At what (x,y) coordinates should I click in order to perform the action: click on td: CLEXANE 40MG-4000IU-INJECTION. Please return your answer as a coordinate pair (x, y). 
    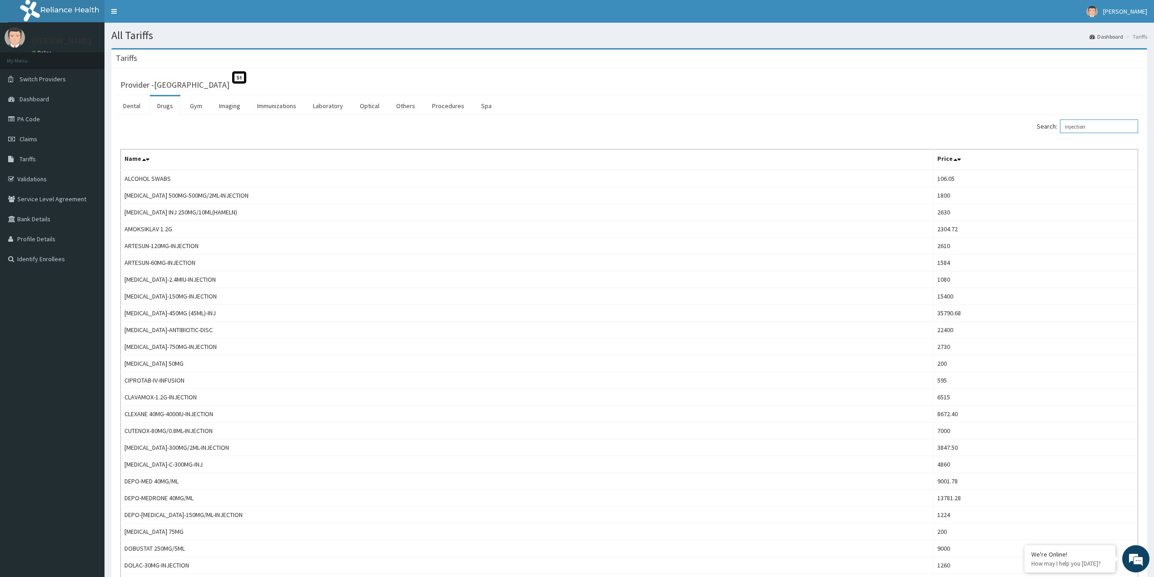
    Looking at the image, I should click on (527, 414).